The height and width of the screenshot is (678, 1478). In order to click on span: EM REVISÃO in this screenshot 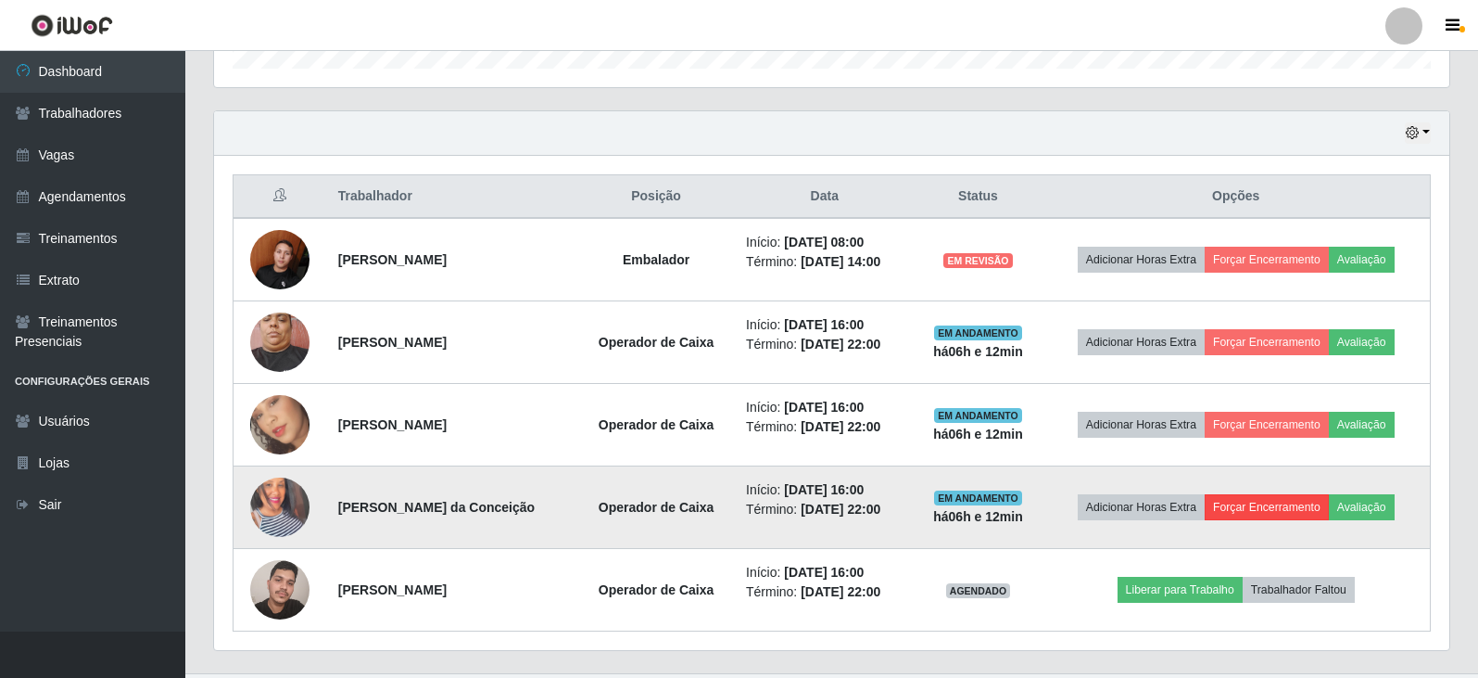, I will do `click(978, 260)`.